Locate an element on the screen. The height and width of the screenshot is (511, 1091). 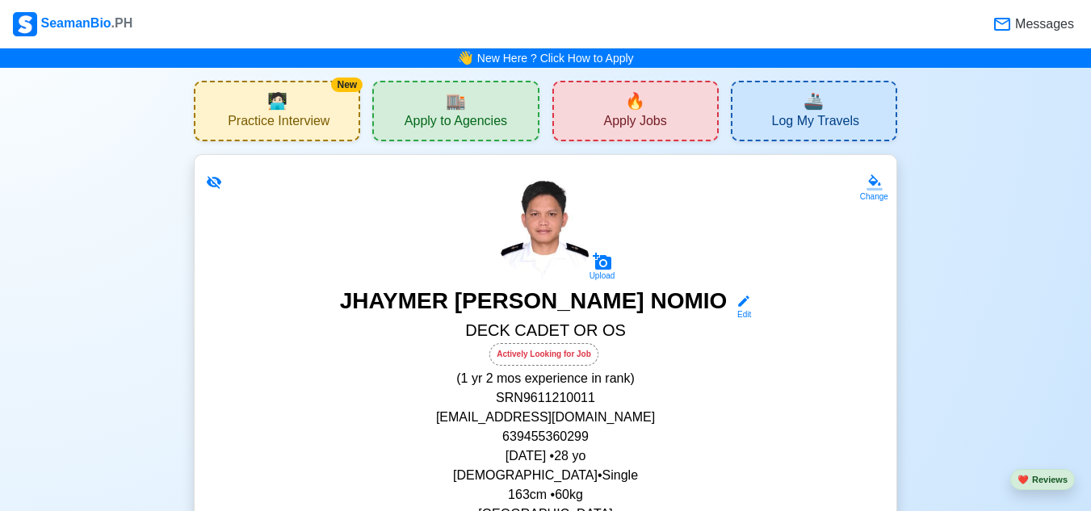
span: .PH is located at coordinates (122, 23).